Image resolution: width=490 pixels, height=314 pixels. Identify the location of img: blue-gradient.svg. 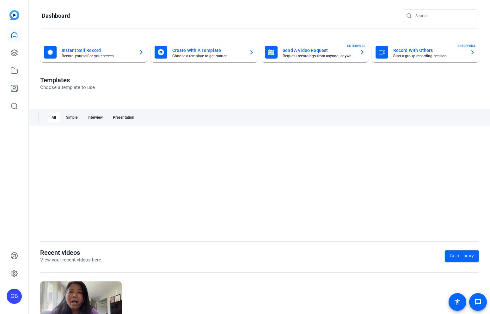
(14, 15).